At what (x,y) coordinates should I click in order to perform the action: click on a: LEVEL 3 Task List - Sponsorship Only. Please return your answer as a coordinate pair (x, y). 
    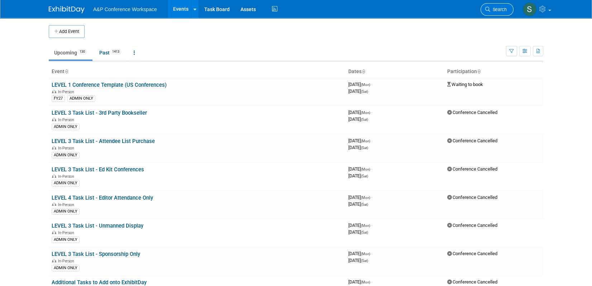
    Looking at the image, I should click on (96, 254).